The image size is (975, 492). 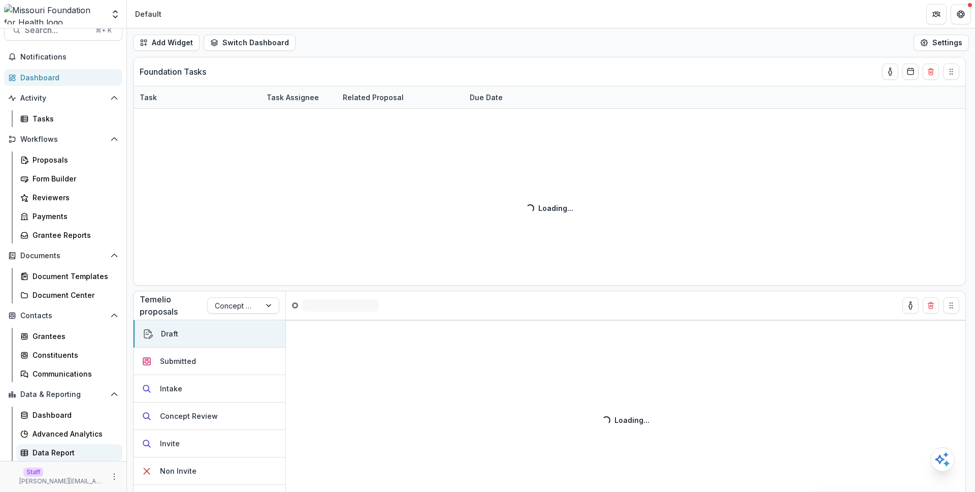 What do you see at coordinates (73, 295) in the screenshot?
I see `div: Document Center` at bounding box center [73, 295].